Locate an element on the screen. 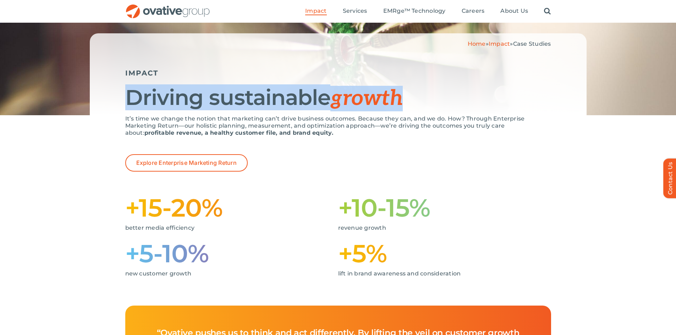 This screenshot has height=335, width=676. h1: +5% is located at coordinates (444, 254).